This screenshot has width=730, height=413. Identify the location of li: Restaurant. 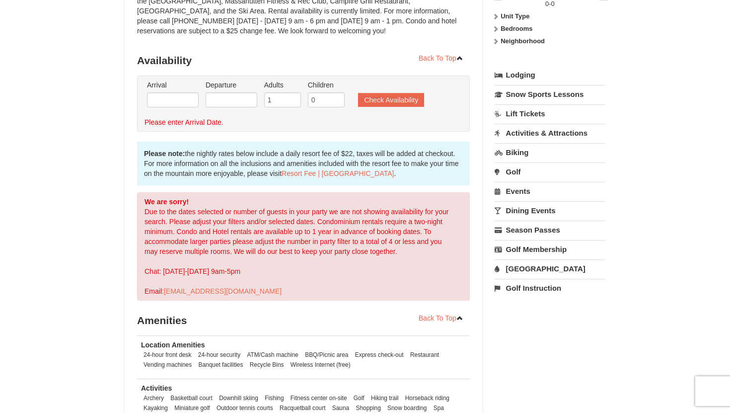
(424, 354).